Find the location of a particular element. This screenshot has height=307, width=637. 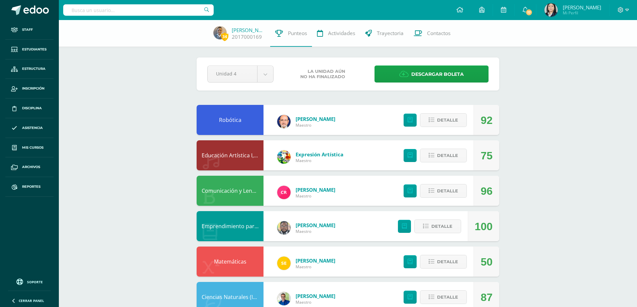

a: Robótica is located at coordinates (230, 120).